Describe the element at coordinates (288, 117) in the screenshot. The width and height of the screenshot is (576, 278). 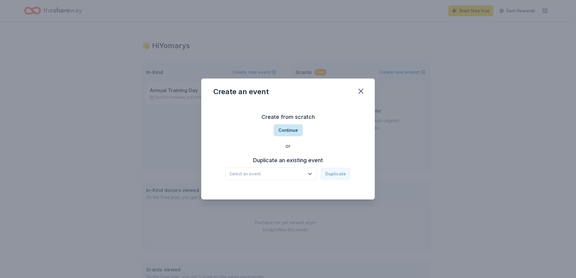
I see `h3: Create from scratch` at that location.